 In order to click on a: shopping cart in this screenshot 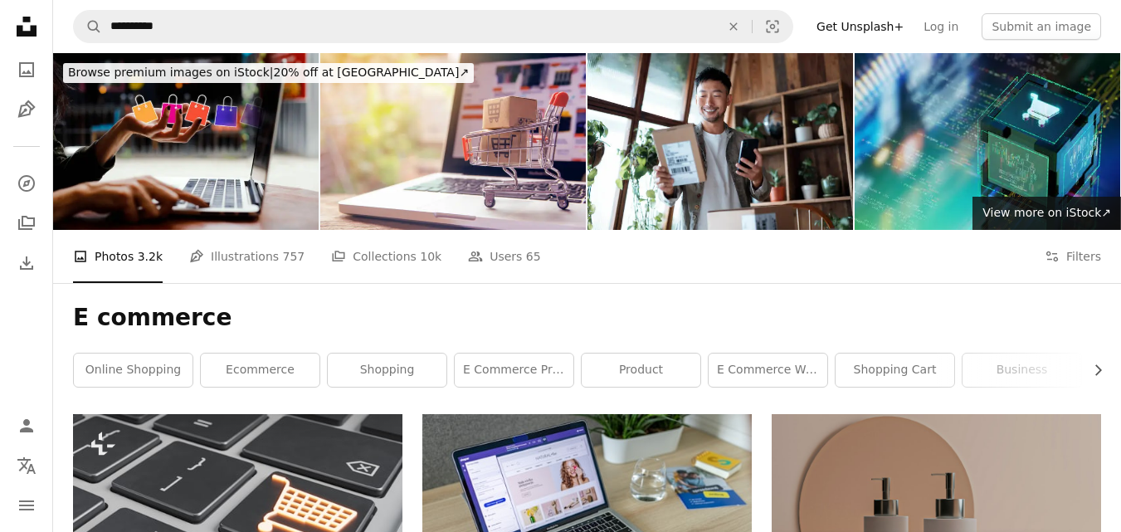, I will do `click(894, 370)`.